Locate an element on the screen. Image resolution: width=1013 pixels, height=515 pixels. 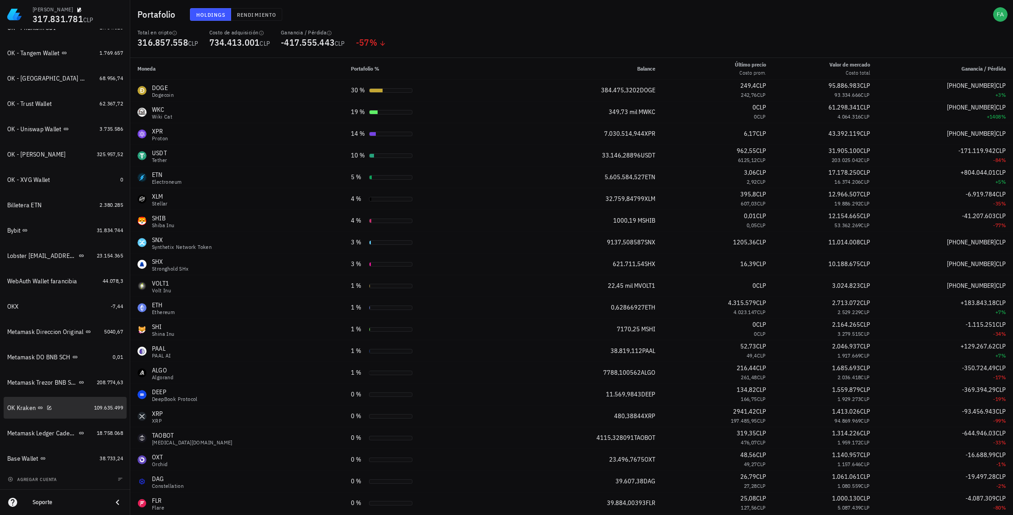
div: XLM-icon is located at coordinates (142, 199).